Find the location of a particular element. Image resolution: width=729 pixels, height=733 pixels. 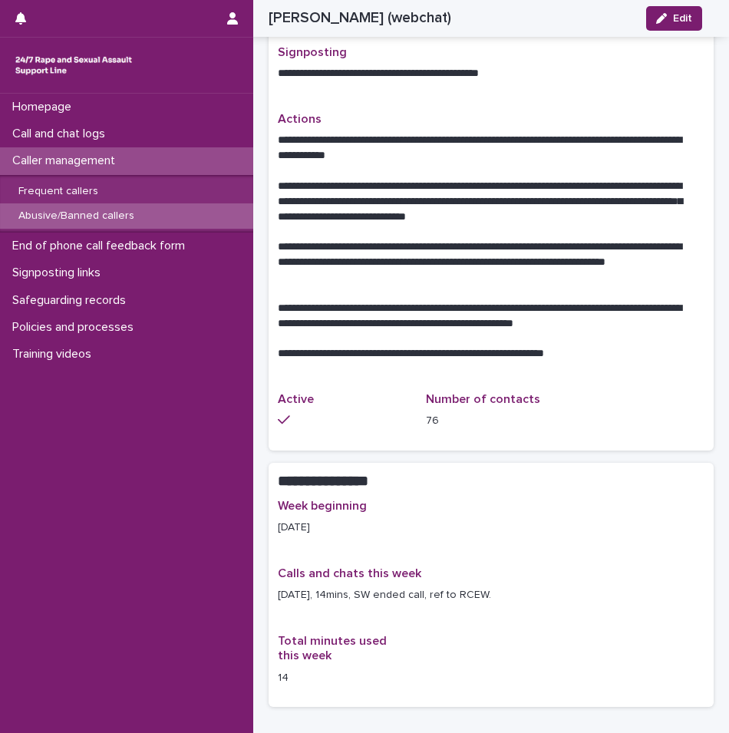

button: Edit is located at coordinates (674, 18).